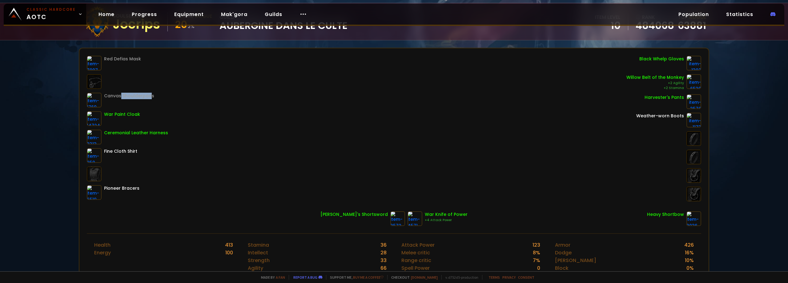 The height and width of the screenshot is (283, 788). I want to click on a: 484068, so click(655, 26).